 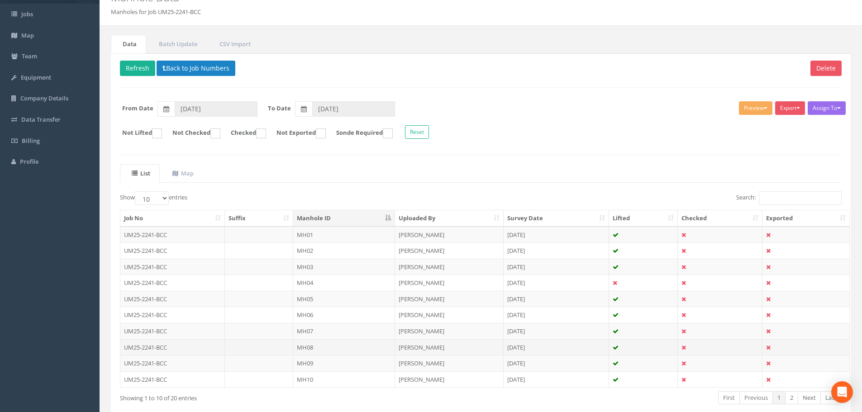 What do you see at coordinates (279, 108) in the screenshot?
I see `label: To Date` at bounding box center [279, 108].